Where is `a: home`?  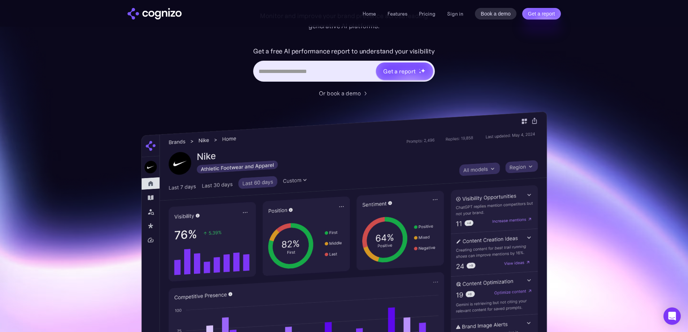 a: home is located at coordinates (155, 14).